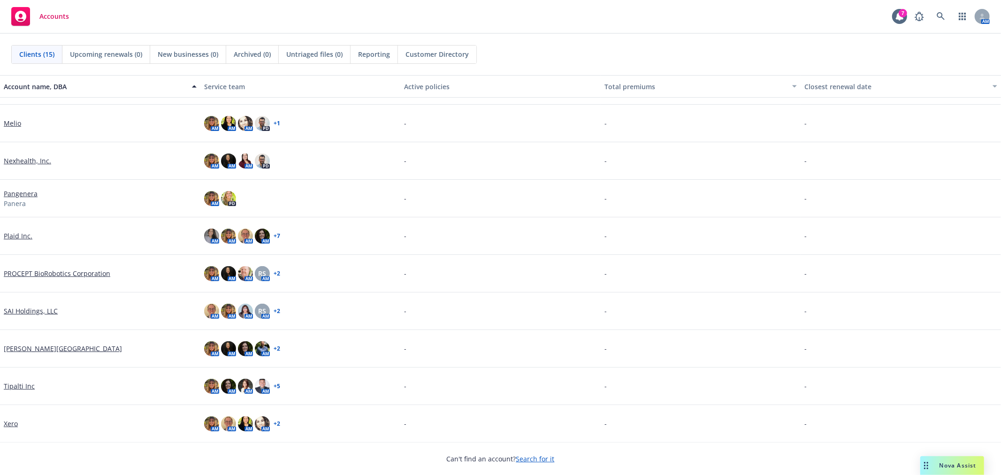  I want to click on div: Account name, DBA, so click(95, 86).